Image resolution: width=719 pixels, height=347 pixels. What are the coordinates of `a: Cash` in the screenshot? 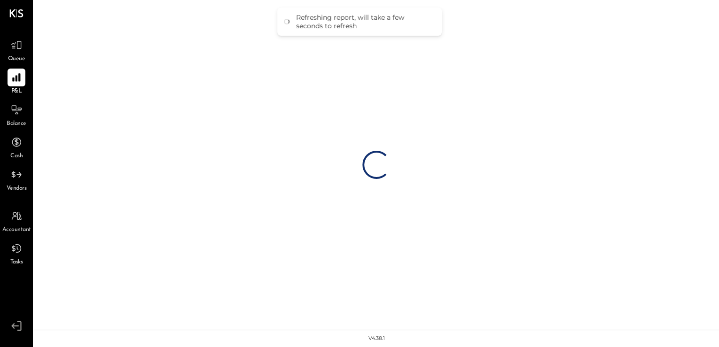 It's located at (16, 147).